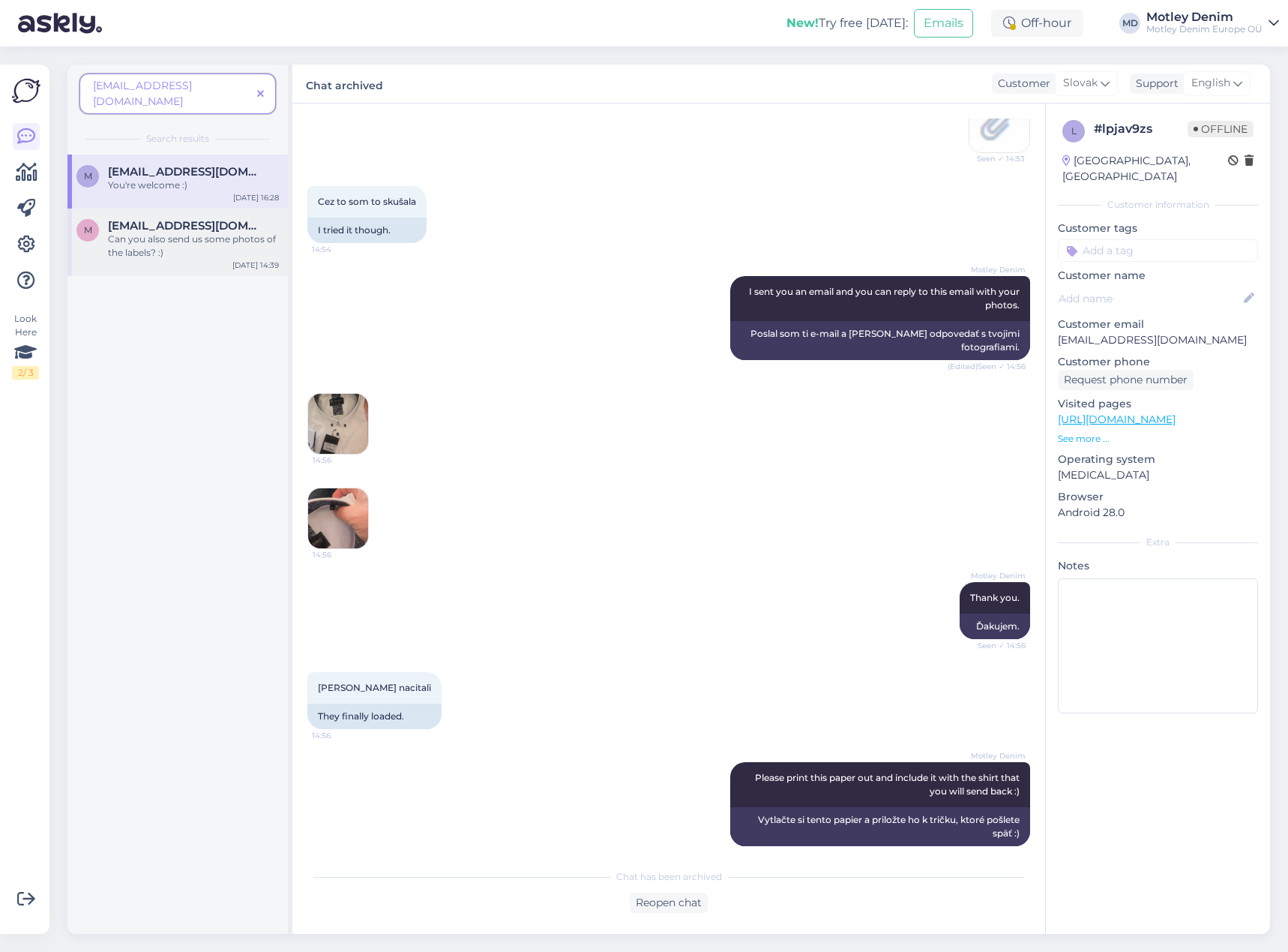 This screenshot has height=952, width=1288. What do you see at coordinates (943, 23) in the screenshot?
I see `button: Emails` at bounding box center [943, 23].